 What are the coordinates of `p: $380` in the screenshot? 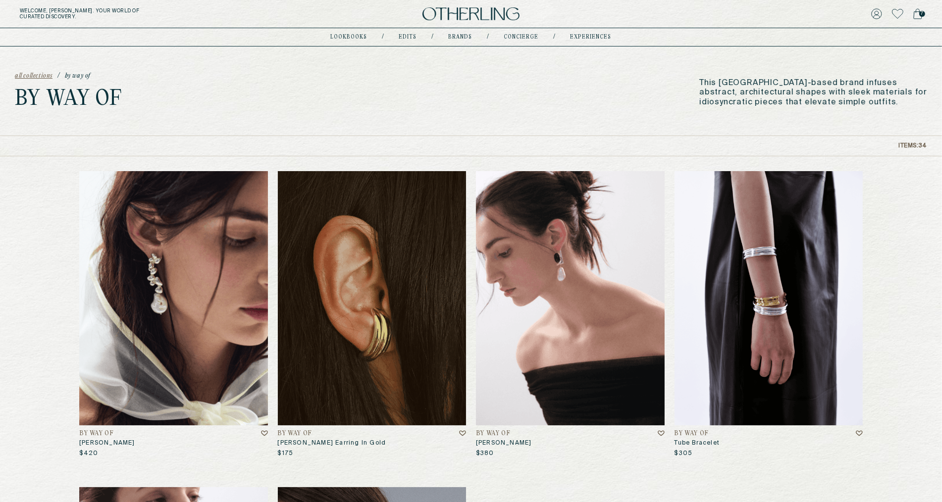 It's located at (485, 454).